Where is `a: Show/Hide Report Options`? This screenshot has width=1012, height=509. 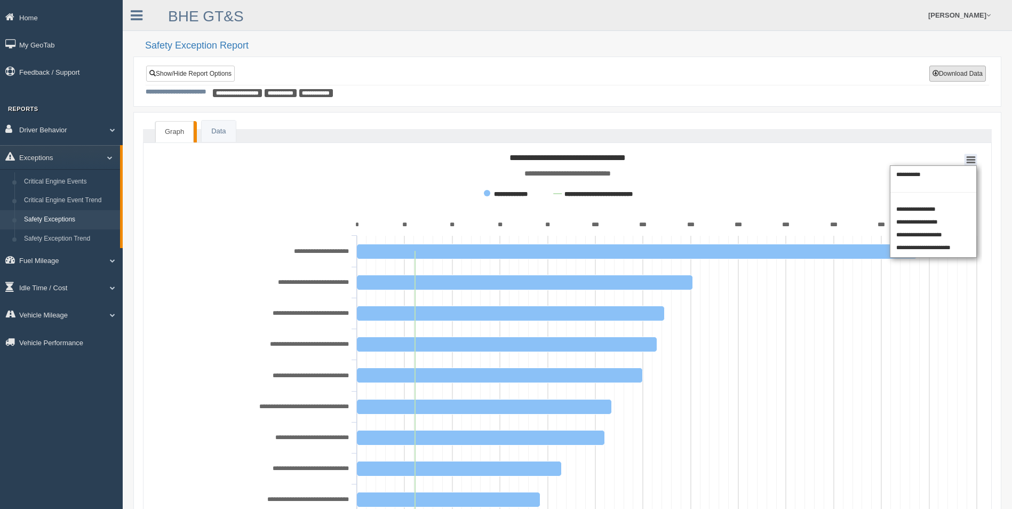
a: Show/Hide Report Options is located at coordinates (190, 74).